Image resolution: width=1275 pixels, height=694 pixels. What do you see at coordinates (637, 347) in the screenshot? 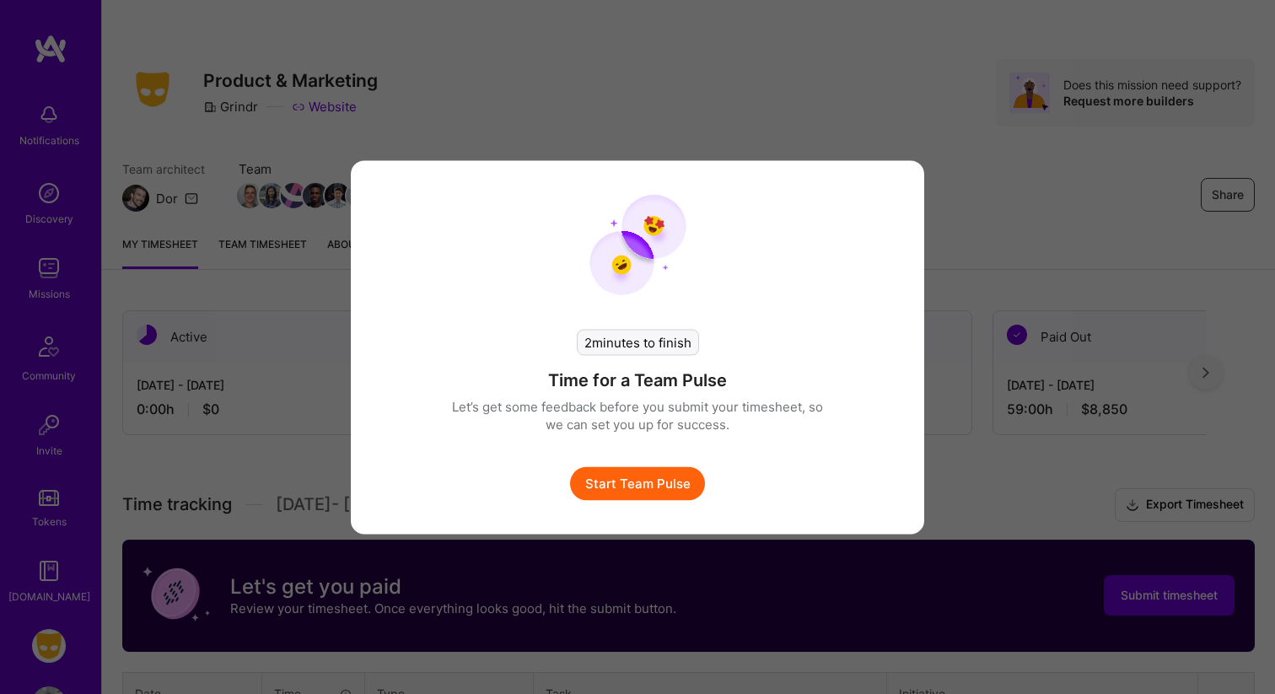
I see `div: modal` at bounding box center [637, 347].